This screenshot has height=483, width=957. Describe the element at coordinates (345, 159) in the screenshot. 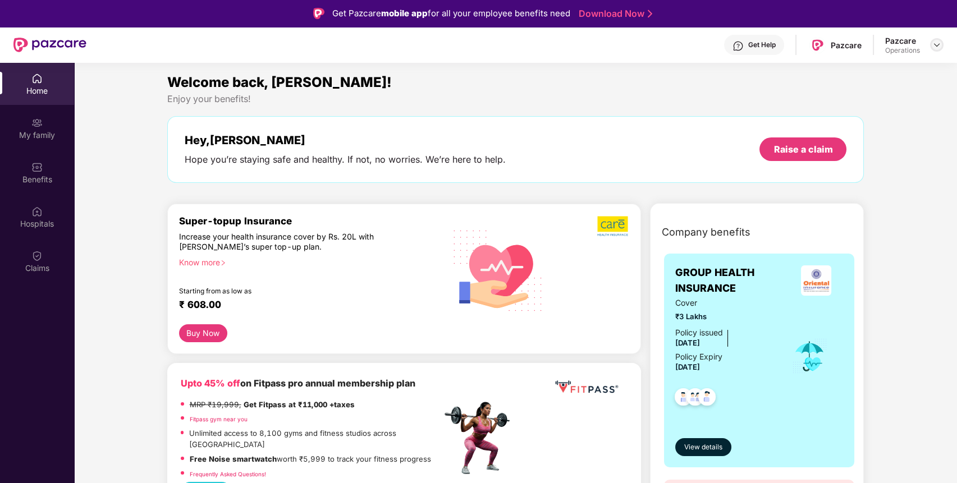

I see `div: Hope you’re staying safe and healthy. If not, no worries. We’re here to help.` at that location.